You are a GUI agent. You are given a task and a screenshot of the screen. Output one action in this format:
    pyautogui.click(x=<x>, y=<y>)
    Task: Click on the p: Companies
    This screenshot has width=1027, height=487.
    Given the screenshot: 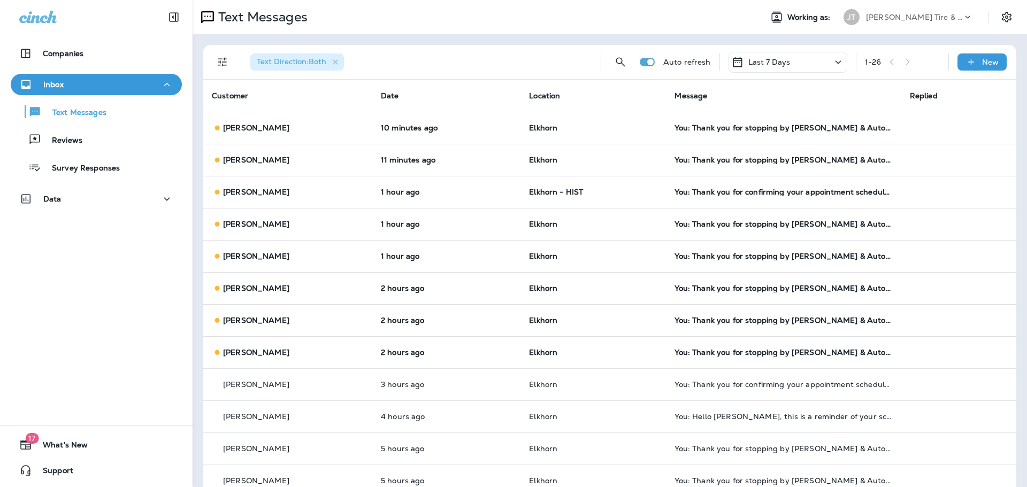 What is the action you would take?
    pyautogui.click(x=63, y=53)
    